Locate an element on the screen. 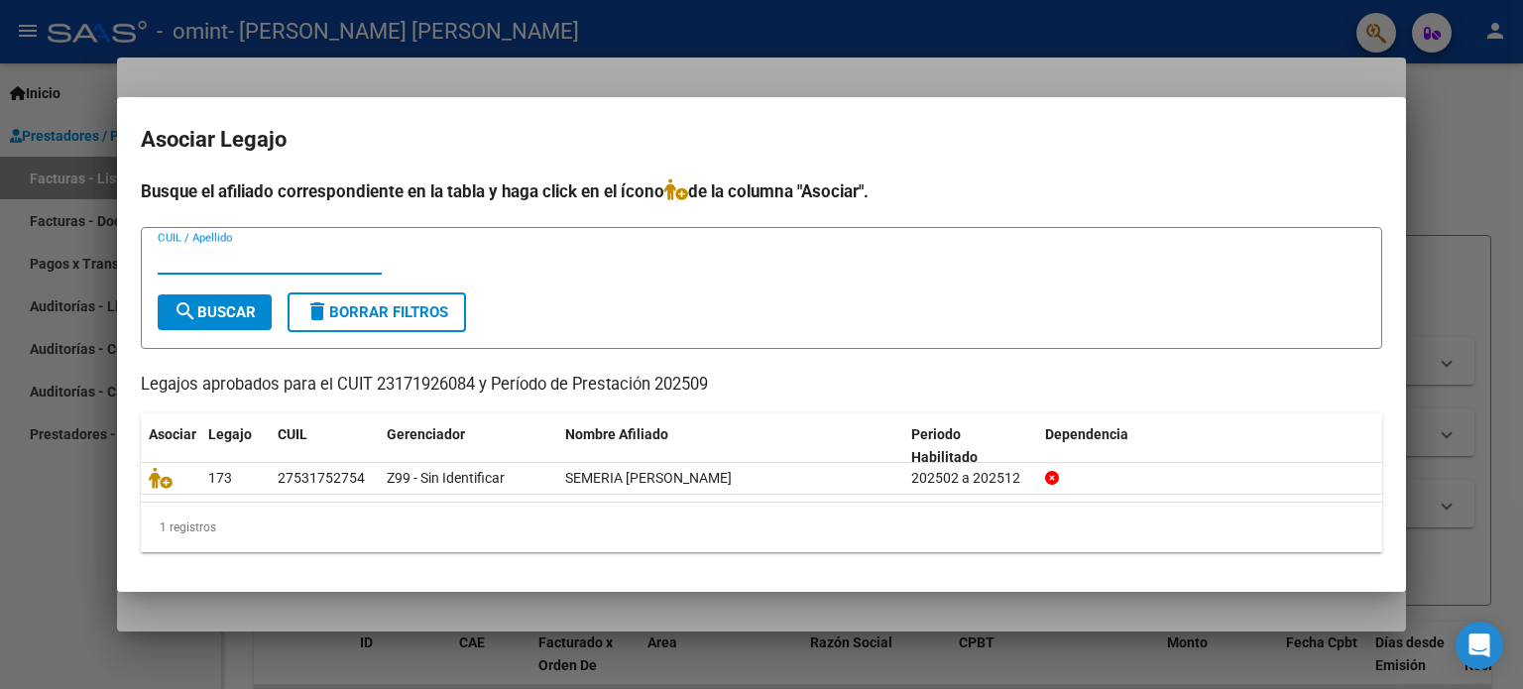  h4: Busque el afiliado correspondiente en la tabla y haga click en el ícono de la columna "Asociar". is located at coordinates (761, 191).